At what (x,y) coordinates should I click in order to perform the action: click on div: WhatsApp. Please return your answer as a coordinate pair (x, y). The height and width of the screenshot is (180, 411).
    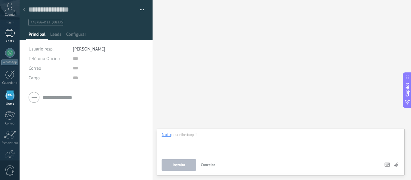
    Looking at the image, I should click on (10, 62).